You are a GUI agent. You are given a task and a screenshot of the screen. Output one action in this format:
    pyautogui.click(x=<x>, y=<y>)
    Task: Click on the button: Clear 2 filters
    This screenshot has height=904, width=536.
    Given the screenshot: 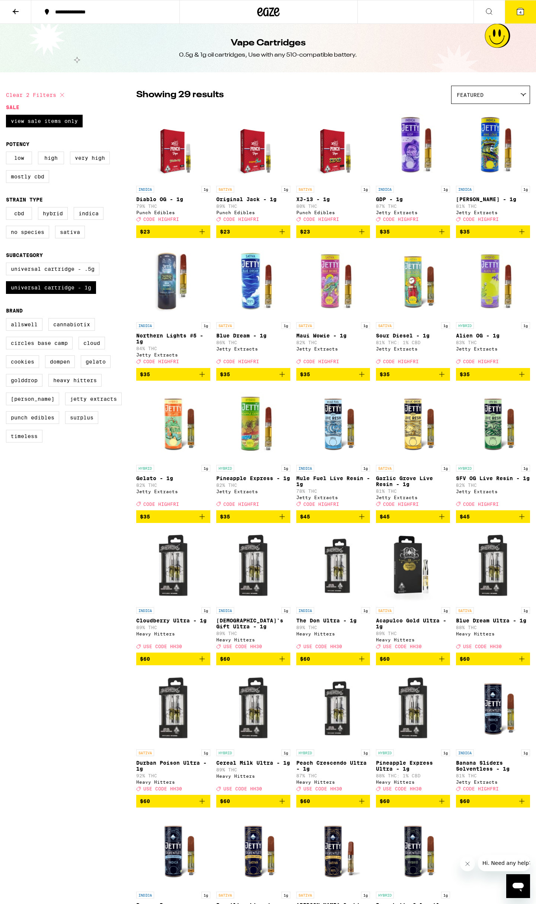 What is the action you would take?
    pyautogui.click(x=36, y=95)
    